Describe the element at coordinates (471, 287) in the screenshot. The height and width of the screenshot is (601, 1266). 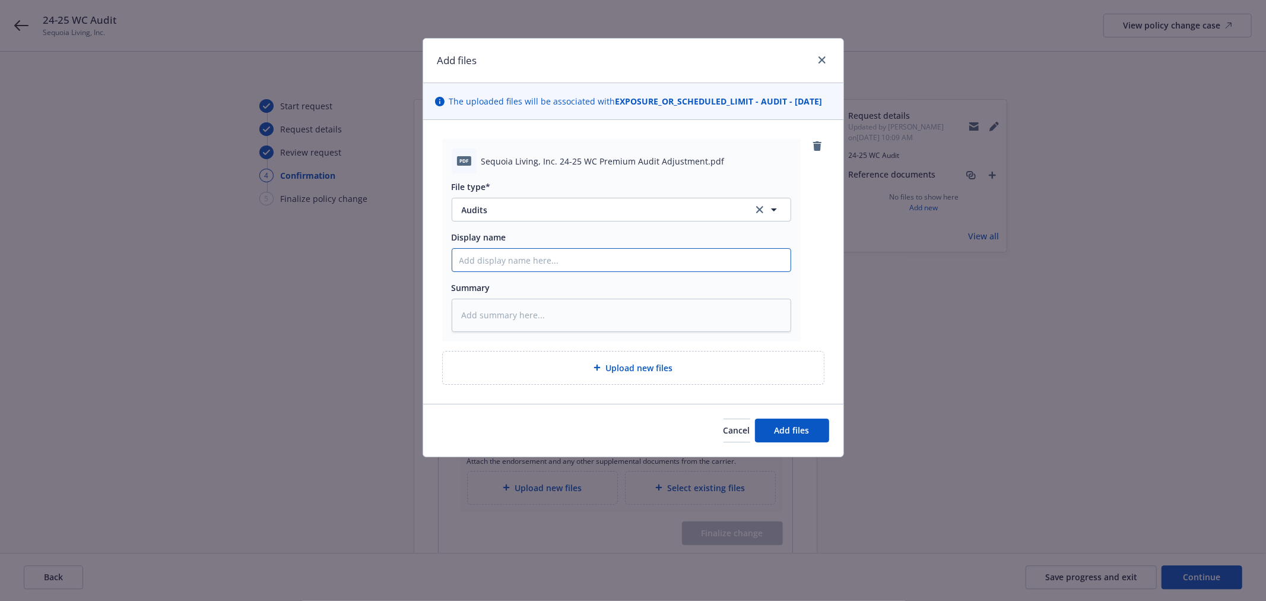
I see `span: Summary` at that location.